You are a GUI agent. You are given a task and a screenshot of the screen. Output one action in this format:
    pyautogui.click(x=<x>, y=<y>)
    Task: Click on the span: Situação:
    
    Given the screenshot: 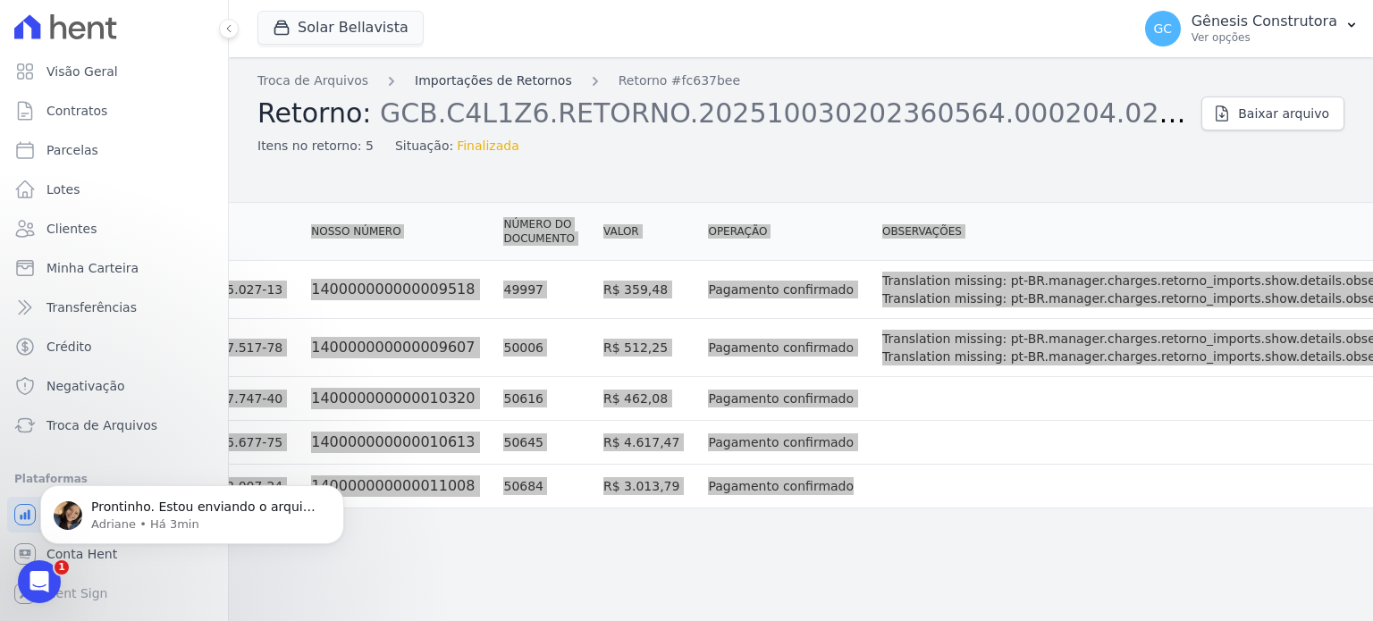 What is the action you would take?
    pyautogui.click(x=424, y=146)
    